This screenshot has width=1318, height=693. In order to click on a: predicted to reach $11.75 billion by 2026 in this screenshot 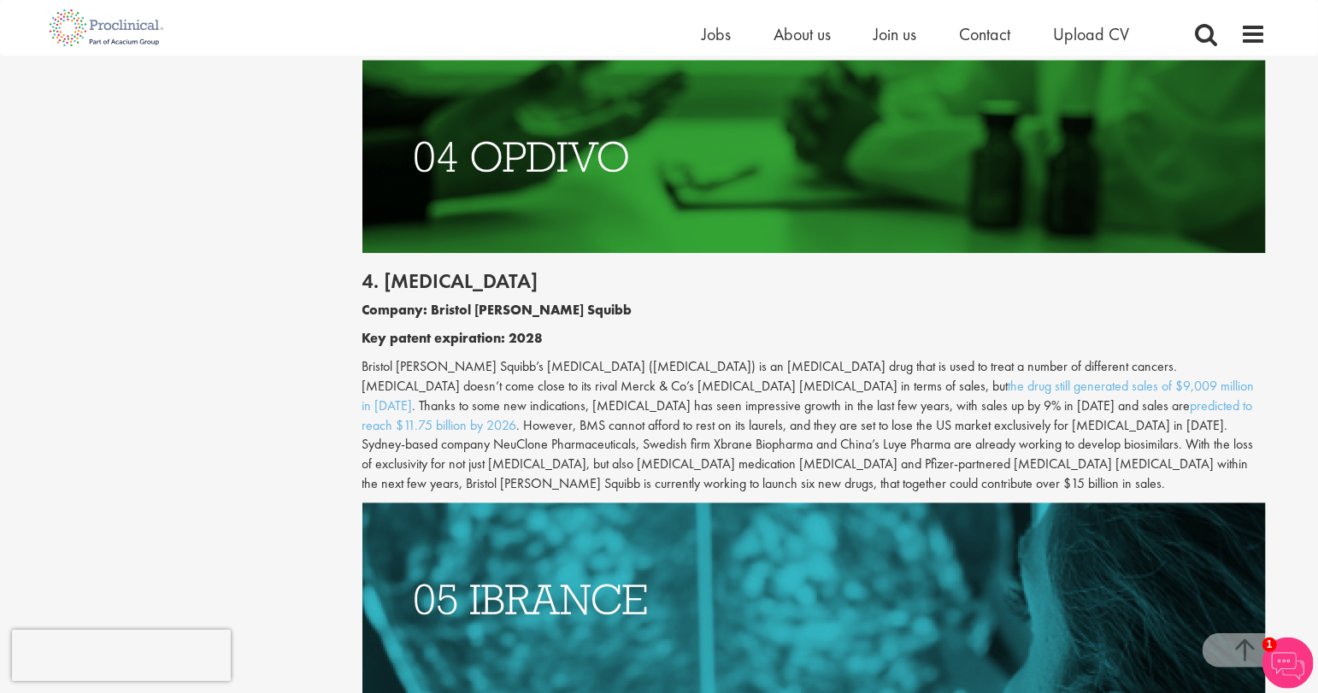, I will do `click(808, 415)`.